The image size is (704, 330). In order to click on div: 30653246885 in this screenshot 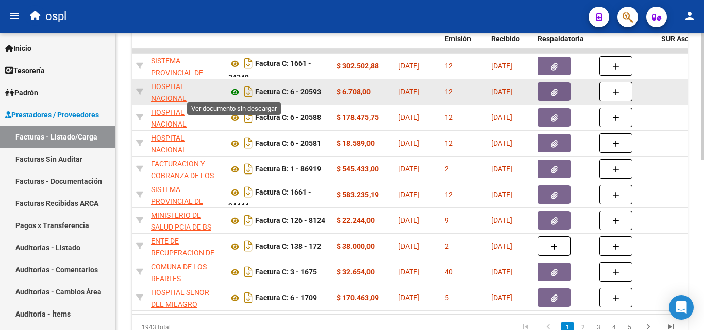, I will do `click(185, 298)`.